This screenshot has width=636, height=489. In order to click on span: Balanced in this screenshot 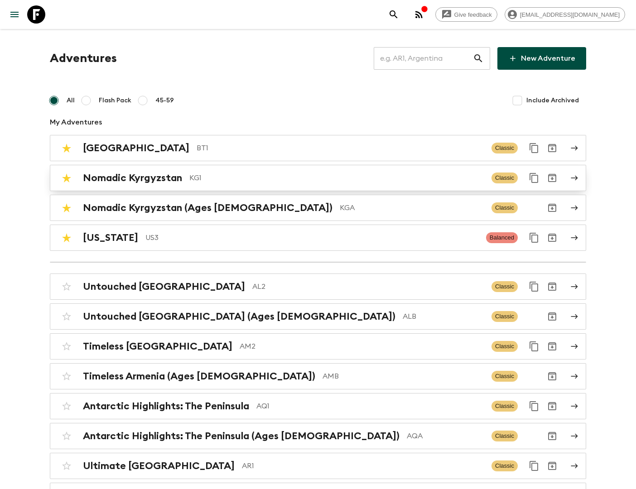, I will do `click(502, 238)`.